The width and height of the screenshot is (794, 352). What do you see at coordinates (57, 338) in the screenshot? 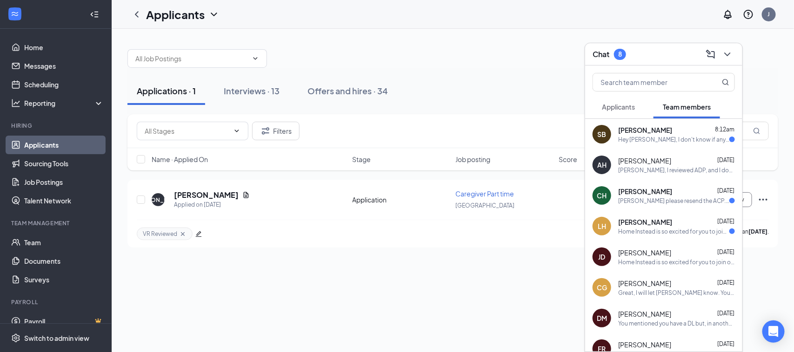
I see `div: Switch to admin view` at bounding box center [57, 338].